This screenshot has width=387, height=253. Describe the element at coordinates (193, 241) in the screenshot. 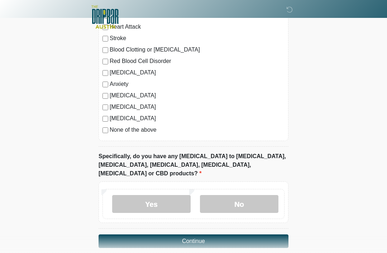

I see `button: Continue` at that location.